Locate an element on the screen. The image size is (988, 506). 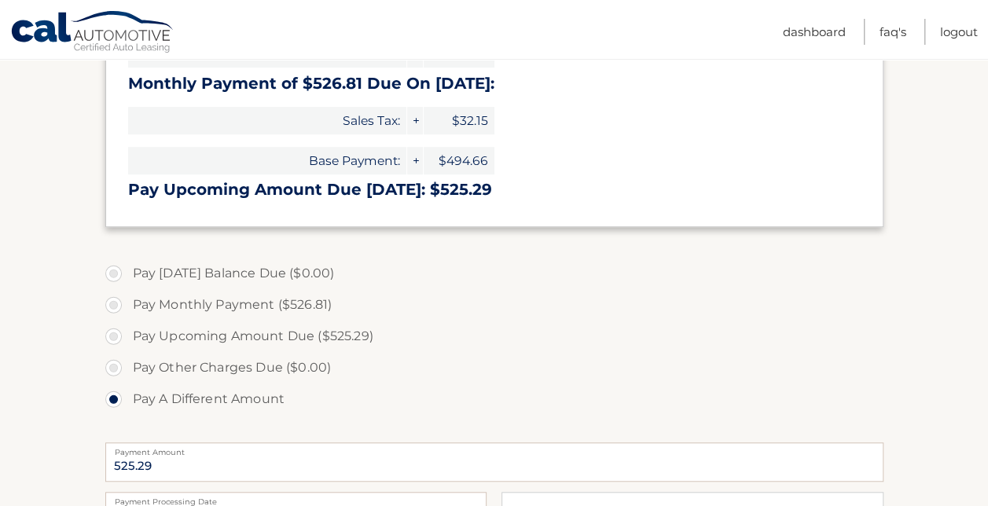
span: $32.15 is located at coordinates (459, 120).